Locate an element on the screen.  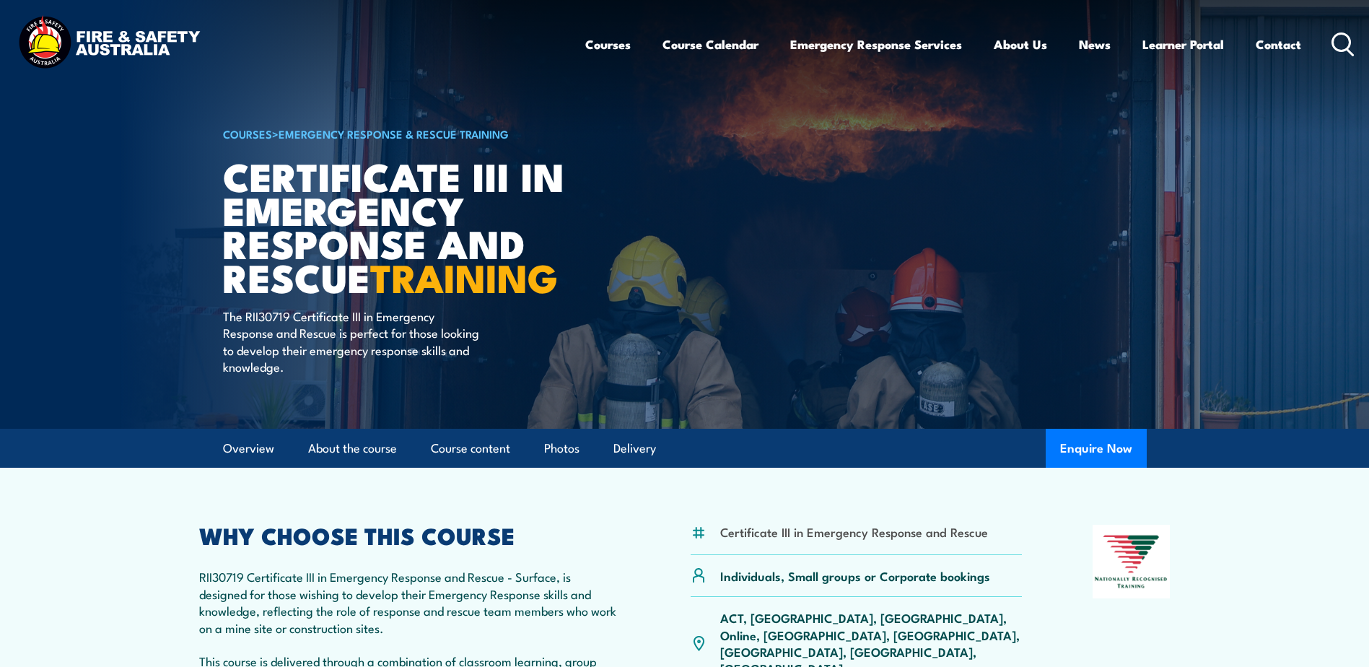
a: Emergency Response Services is located at coordinates (876, 44).